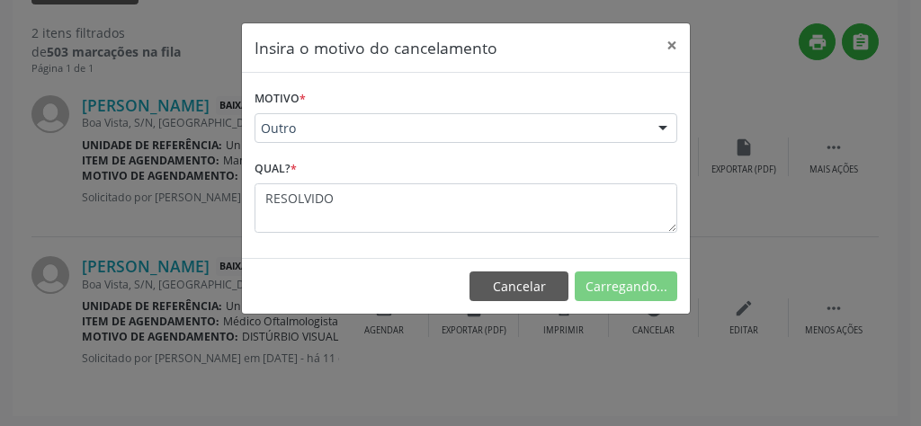  Describe the element at coordinates (376, 48) in the screenshot. I see `h5: Insira o motivo do cancelamento` at that location.